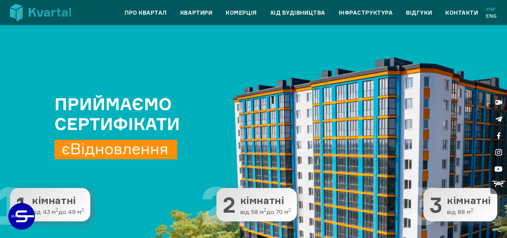  I want to click on span: від 43 м до 49 м, so click(58, 212).